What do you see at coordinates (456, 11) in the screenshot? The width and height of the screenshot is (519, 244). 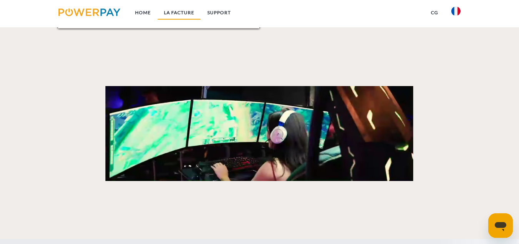 I see `img: fr` at bounding box center [456, 11].